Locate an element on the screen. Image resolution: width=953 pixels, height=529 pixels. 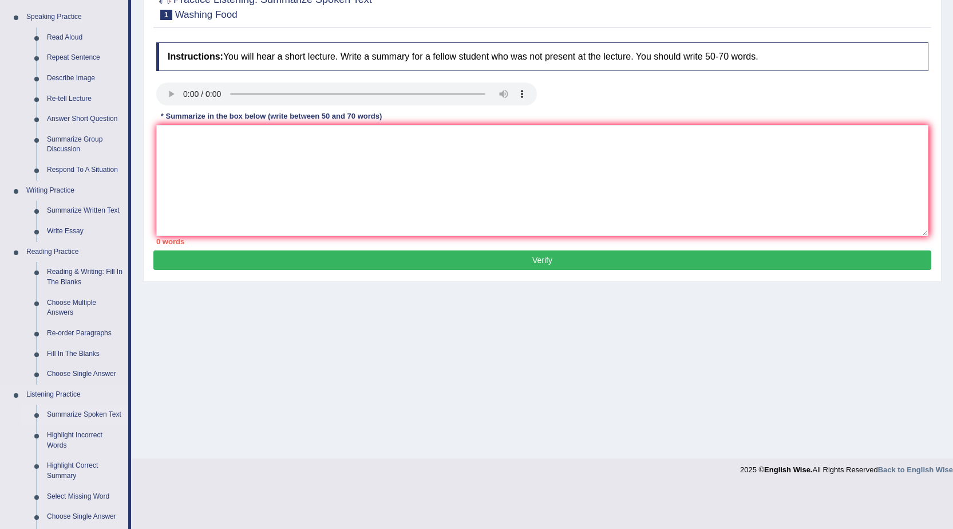
h4: You will hear a short lecture. Write a summary for a fellow student who was not present at the le... is located at coordinates (542, 57).